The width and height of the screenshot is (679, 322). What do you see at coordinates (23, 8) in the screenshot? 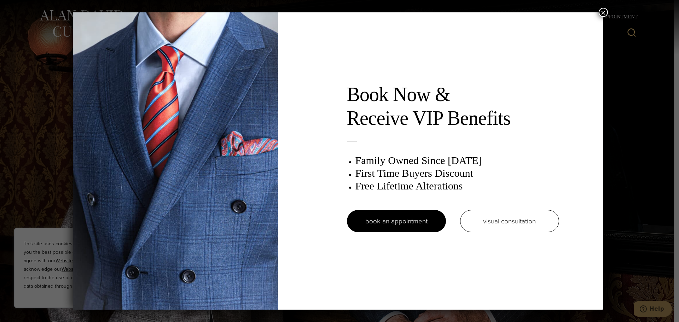
I see `span: Help` at bounding box center [23, 8].